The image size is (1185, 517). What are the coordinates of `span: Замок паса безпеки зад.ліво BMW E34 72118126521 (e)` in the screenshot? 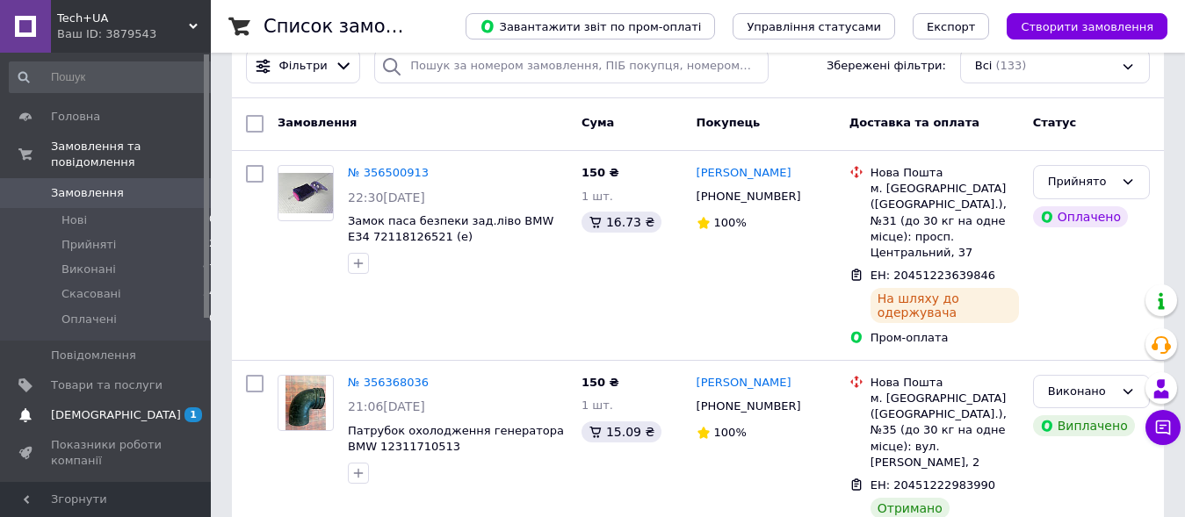 It's located at (450, 229).